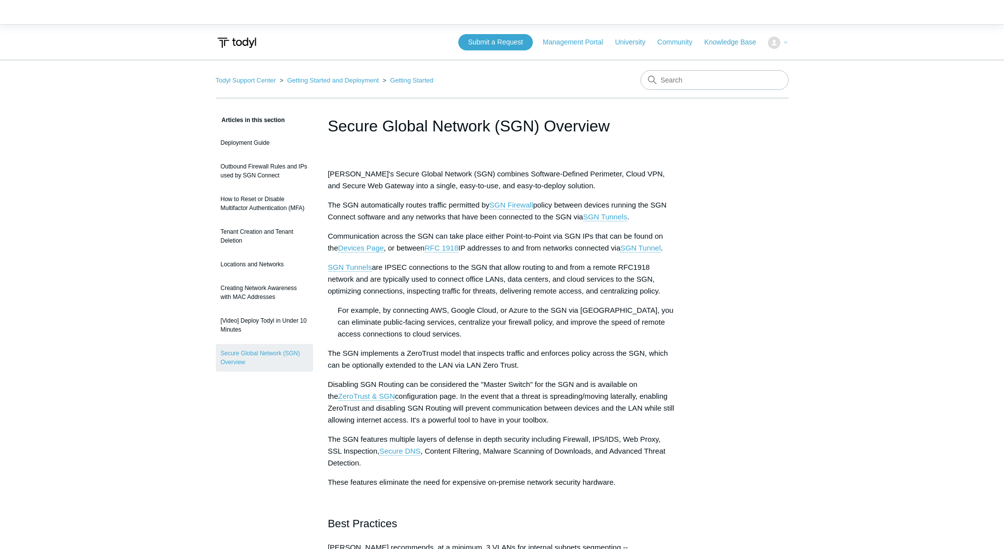 This screenshot has width=1004, height=549. What do you see at coordinates (495, 42) in the screenshot?
I see `a: Submit a Request` at bounding box center [495, 42].